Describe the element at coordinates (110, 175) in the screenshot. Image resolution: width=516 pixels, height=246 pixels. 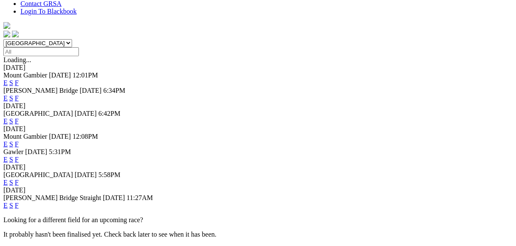
I see `span: 5:58PM` at that location.